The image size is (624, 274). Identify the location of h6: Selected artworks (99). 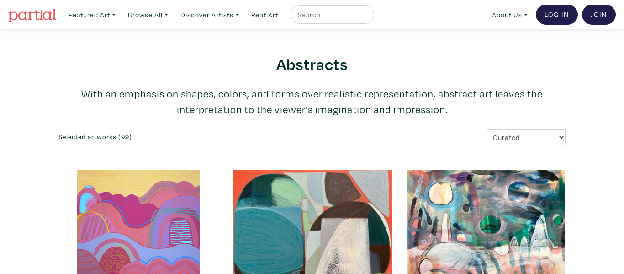
(182, 137).